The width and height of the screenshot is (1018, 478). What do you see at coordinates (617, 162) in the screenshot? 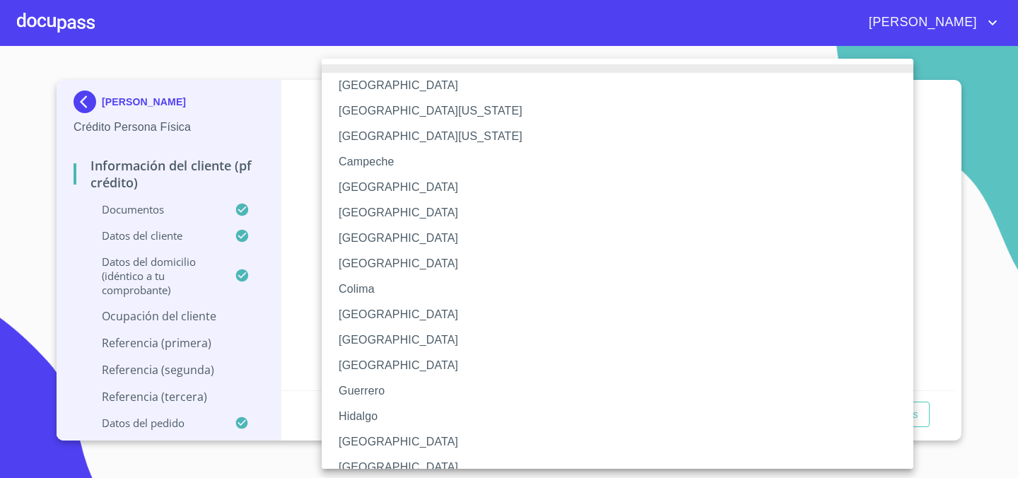
I see `li: Campeche` at bounding box center [617, 162].